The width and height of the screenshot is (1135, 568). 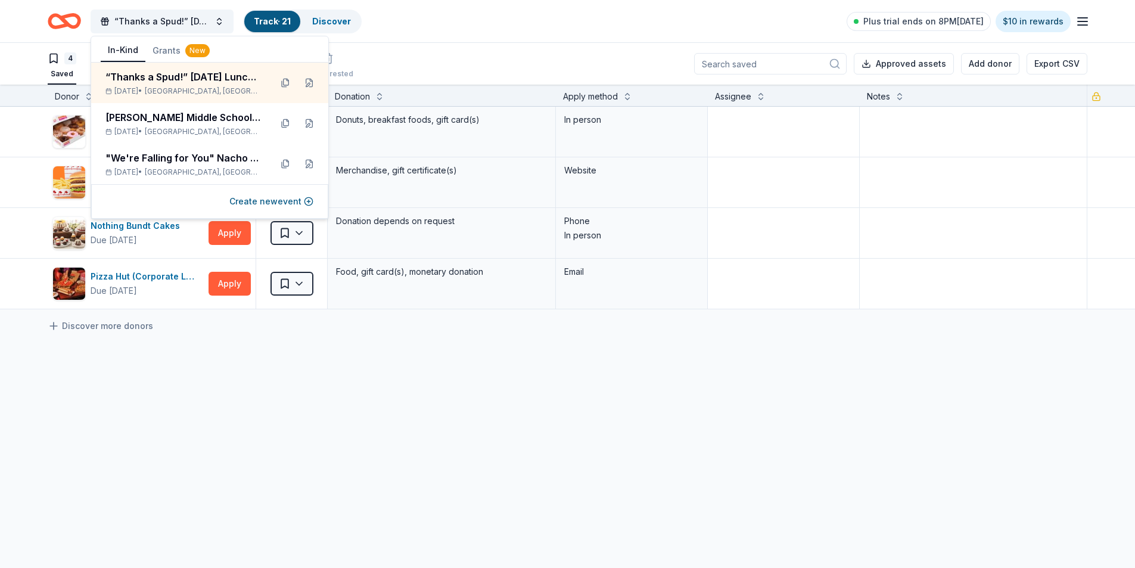 What do you see at coordinates (632, 221) in the screenshot?
I see `div: Phone` at bounding box center [632, 221].